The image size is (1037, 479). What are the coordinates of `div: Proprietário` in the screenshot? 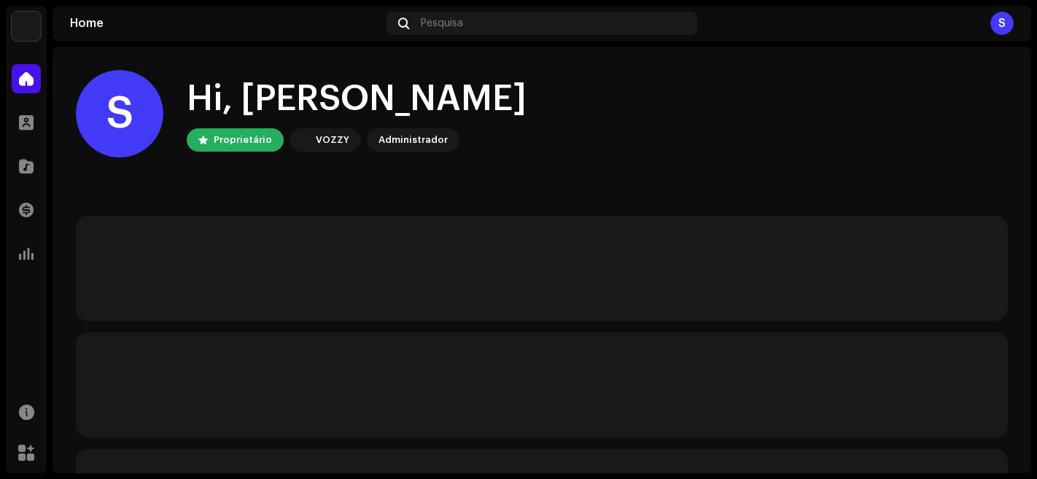 It's located at (243, 140).